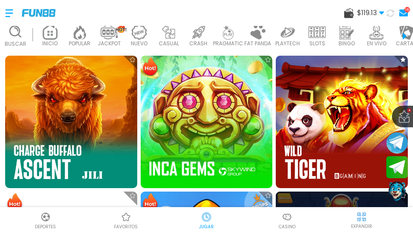 The width and height of the screenshot is (413, 233). I want to click on img: Company Logo, so click(39, 12).